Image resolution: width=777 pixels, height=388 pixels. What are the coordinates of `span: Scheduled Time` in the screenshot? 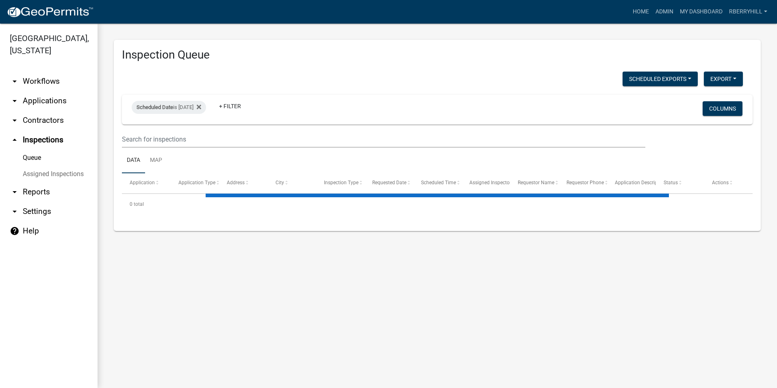 It's located at (438, 183).